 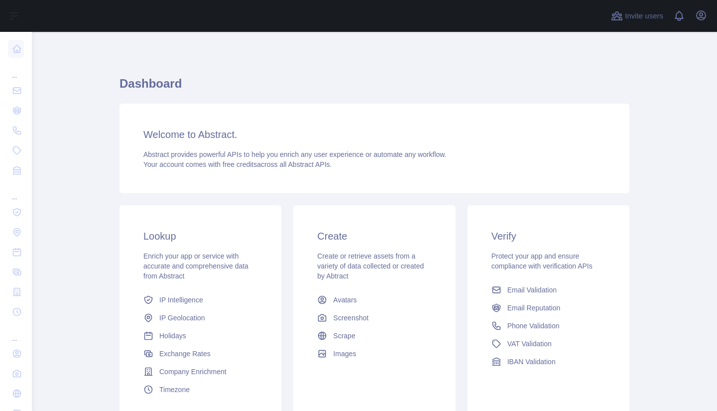 I want to click on span: Scrape, so click(x=344, y=336).